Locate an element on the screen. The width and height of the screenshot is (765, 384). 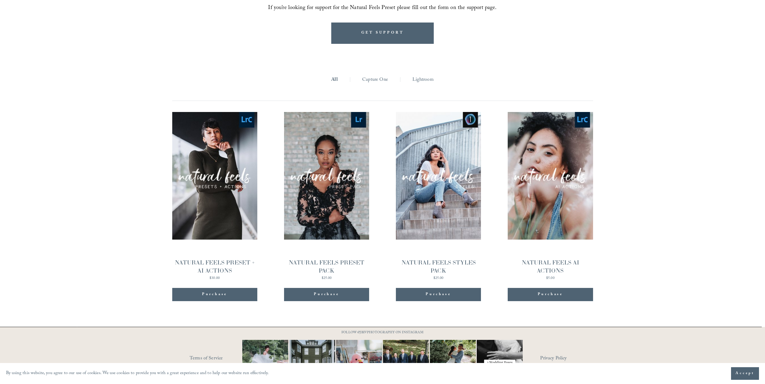
a: NATURAL FEELS PRESET + AI ACTIONS is located at coordinates (215, 197).